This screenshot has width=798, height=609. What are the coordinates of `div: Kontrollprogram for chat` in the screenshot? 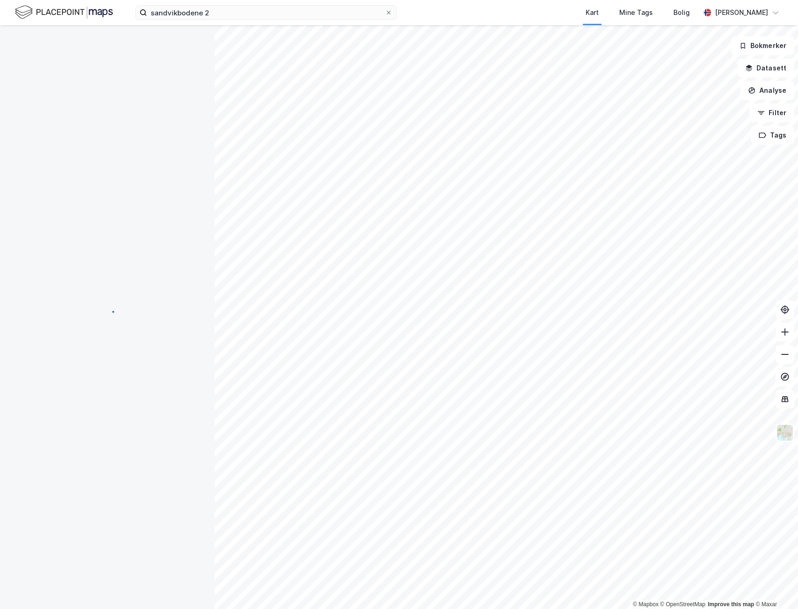 It's located at (775, 587).